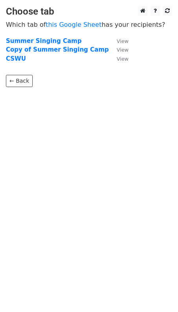 The image size is (178, 312). I want to click on a: Copy of Summer Singing Camp, so click(57, 50).